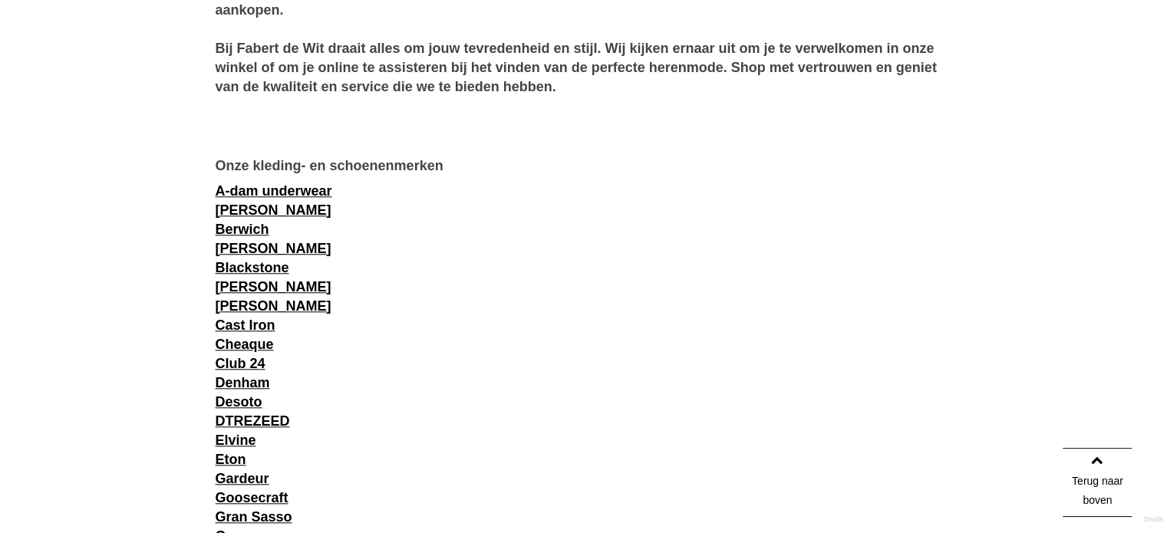 This screenshot has width=1167, height=533. I want to click on a: Cast Iron, so click(245, 325).